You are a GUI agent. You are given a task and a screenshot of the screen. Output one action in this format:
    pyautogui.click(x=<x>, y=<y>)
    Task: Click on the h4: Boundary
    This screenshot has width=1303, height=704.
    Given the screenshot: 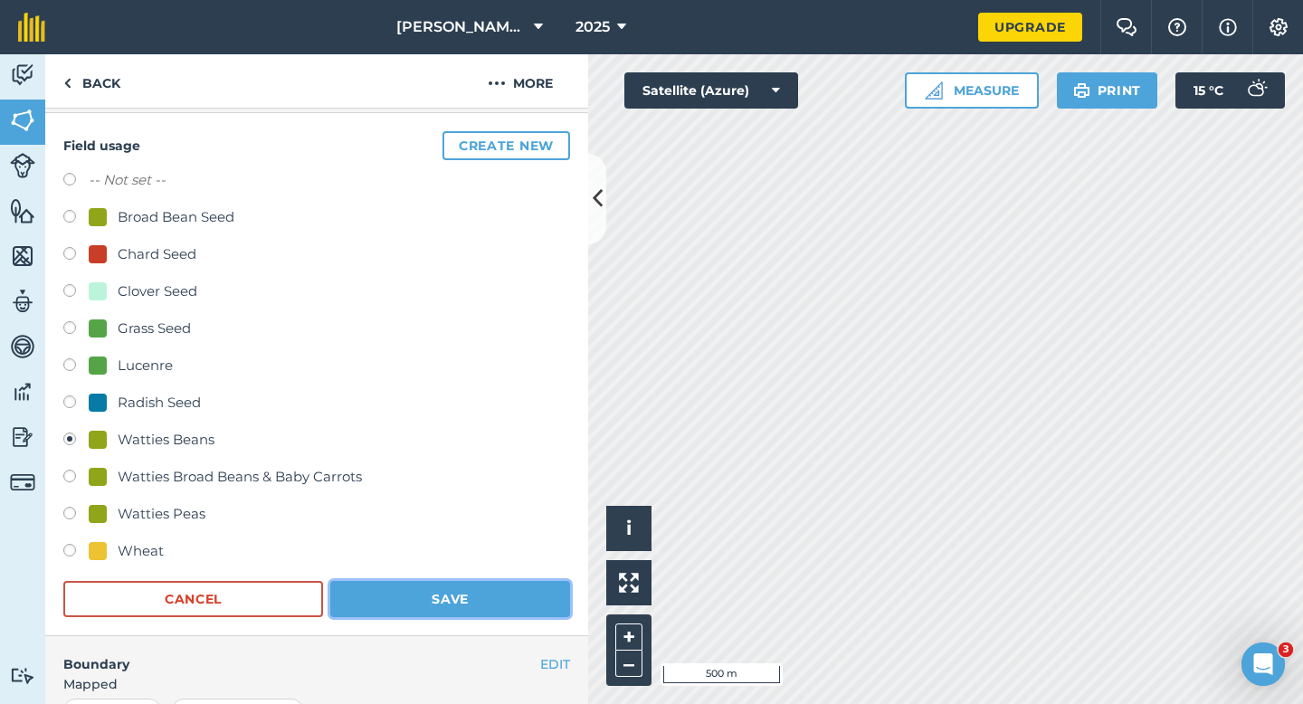 What is the action you would take?
    pyautogui.click(x=292, y=655)
    